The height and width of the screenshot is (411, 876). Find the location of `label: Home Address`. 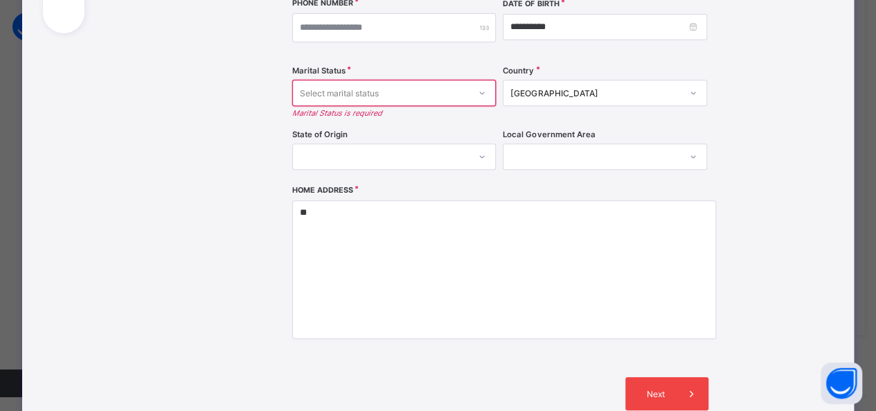

label: Home Address is located at coordinates (323, 190).